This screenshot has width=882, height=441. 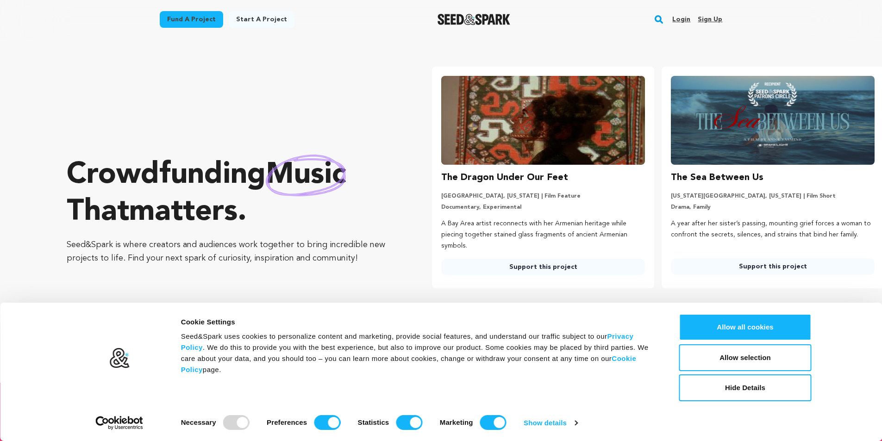 What do you see at coordinates (287, 422) in the screenshot?
I see `strong: Preferences` at bounding box center [287, 422].